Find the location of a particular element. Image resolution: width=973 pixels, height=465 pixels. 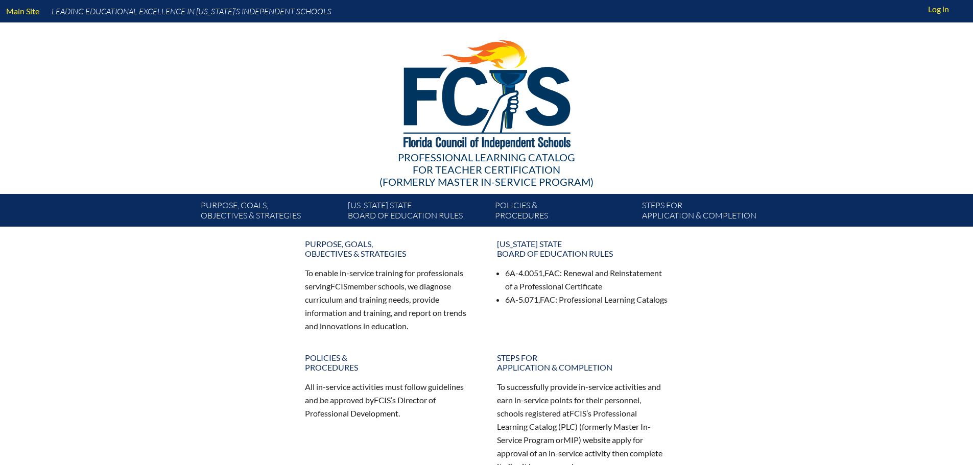

span: MIP is located at coordinates (571, 440).